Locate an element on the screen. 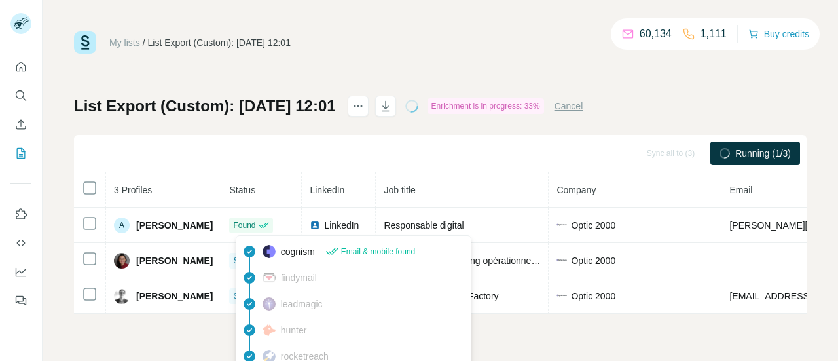  button: Use Surfe API is located at coordinates (21, 243).